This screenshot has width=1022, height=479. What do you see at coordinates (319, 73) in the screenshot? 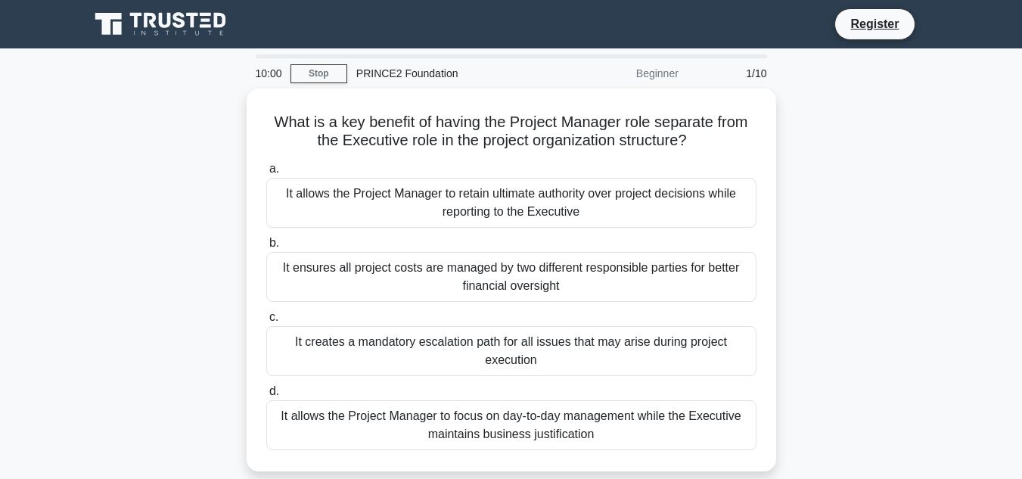
I see `a: Stop` at bounding box center [319, 73].